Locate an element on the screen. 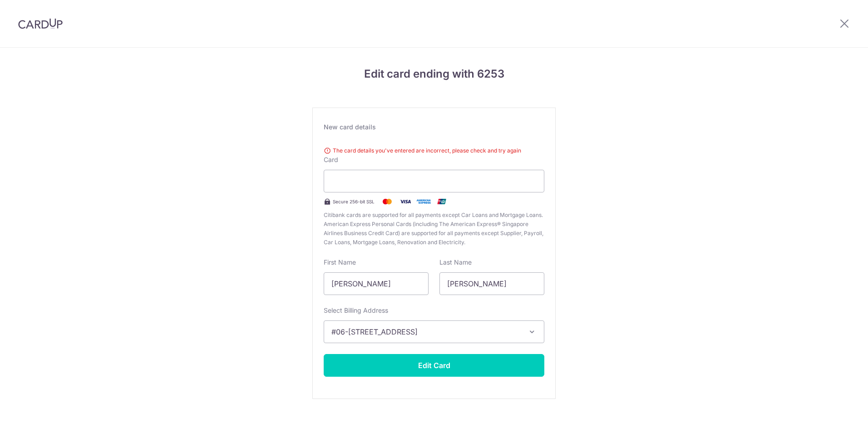  label: Select Billing Address is located at coordinates (356, 311).